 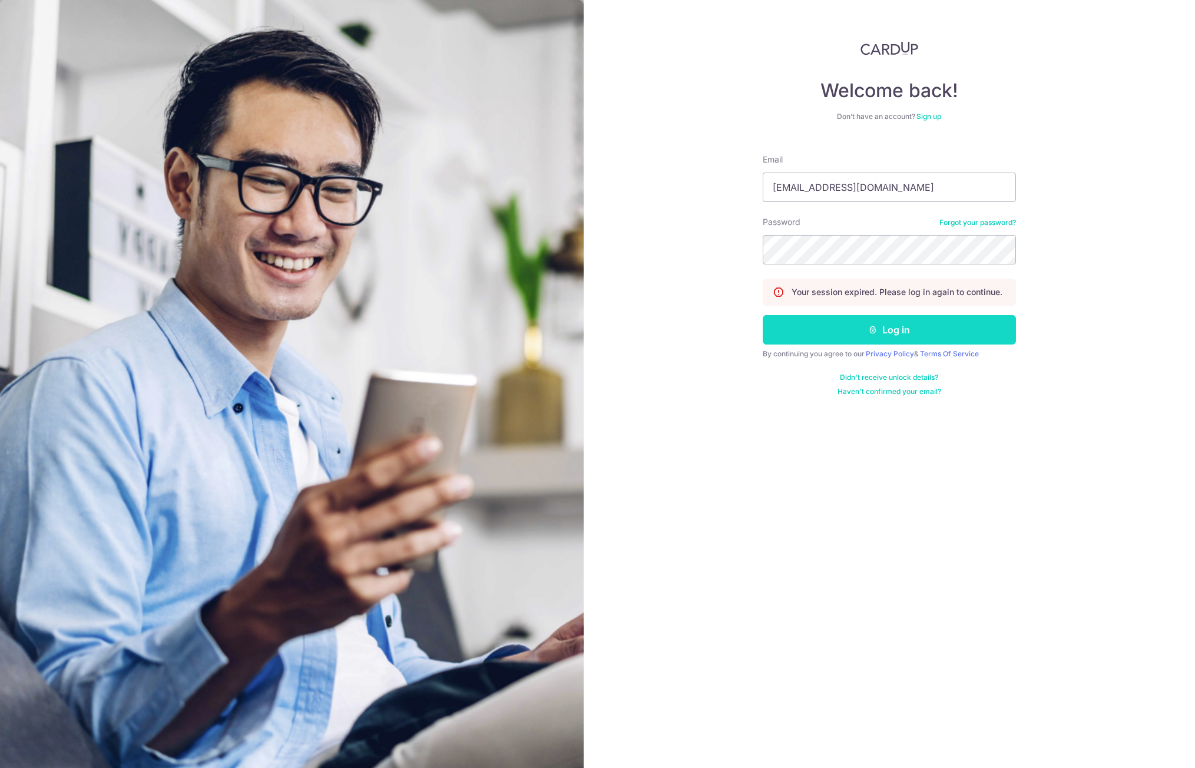 I want to click on a: Sign up, so click(x=929, y=116).